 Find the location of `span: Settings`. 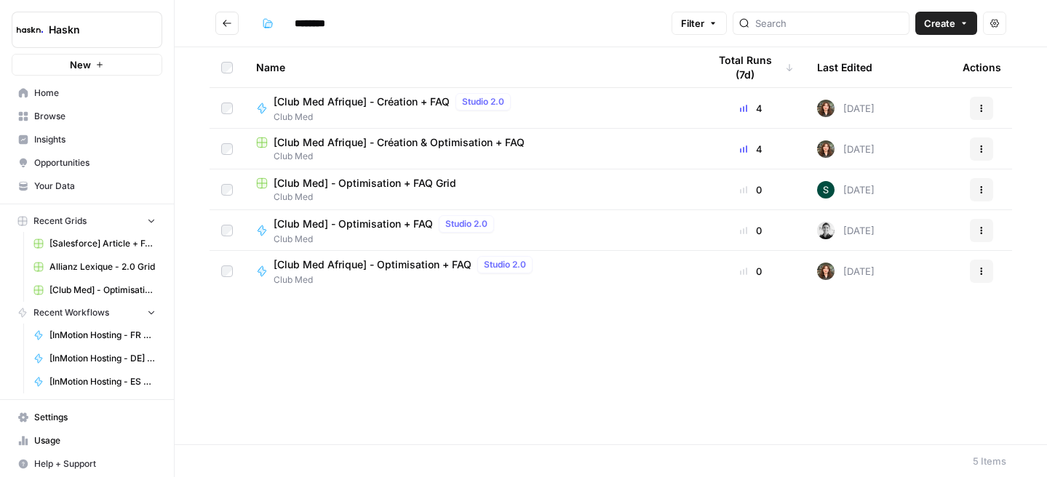

span: Settings is located at coordinates (95, 417).